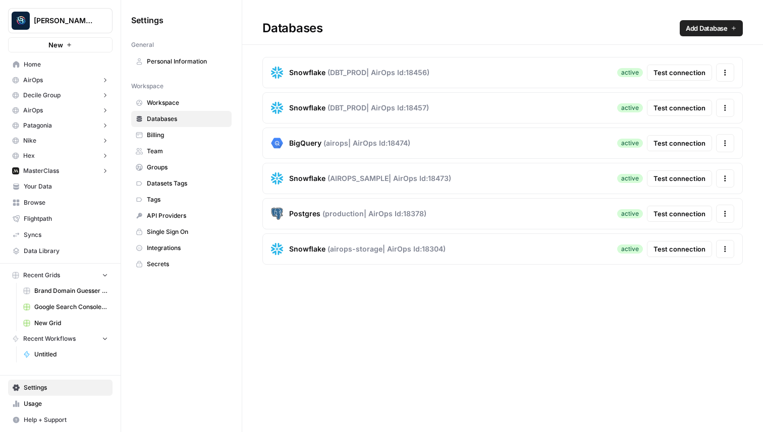 The image size is (763, 432). Describe the element at coordinates (378, 73) in the screenshot. I see `span: ( DBT_PROD | AirOps Id: 18456 )` at that location.